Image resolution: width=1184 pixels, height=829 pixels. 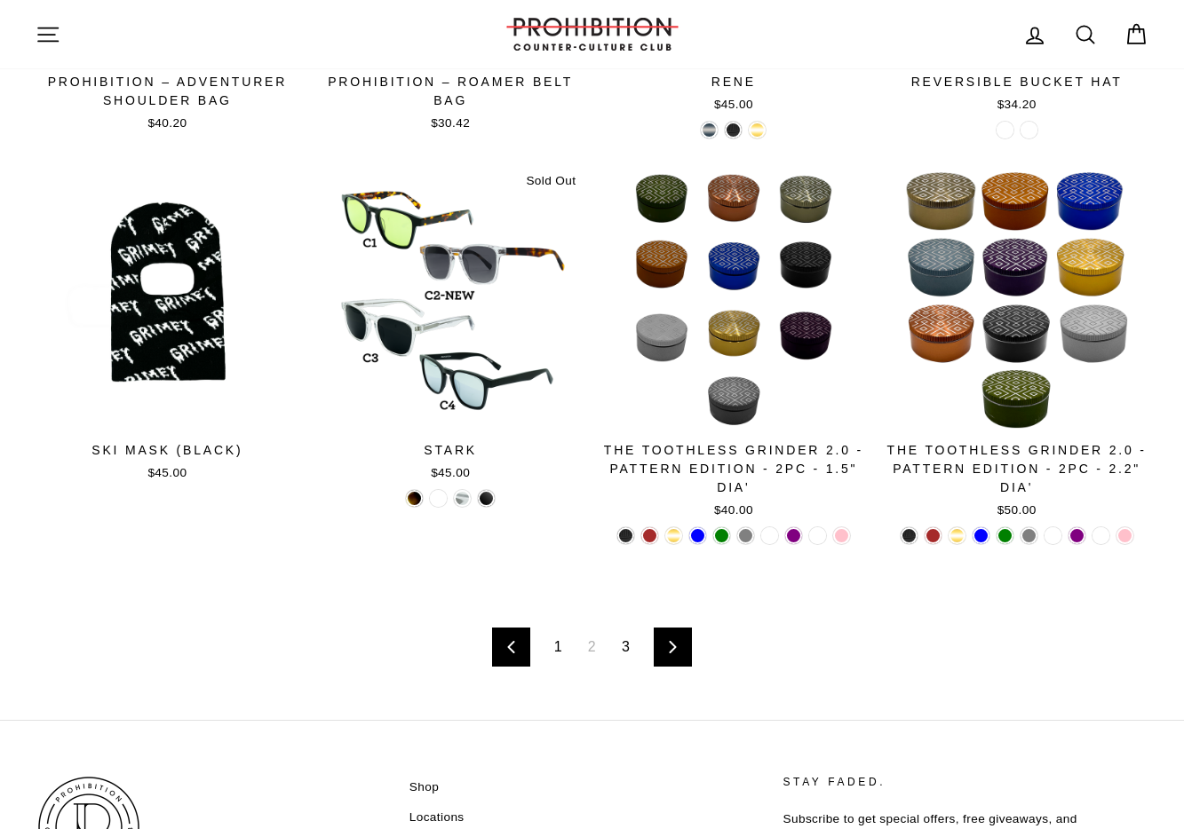 What do you see at coordinates (734, 82) in the screenshot?
I see `div: RENE` at bounding box center [734, 82].